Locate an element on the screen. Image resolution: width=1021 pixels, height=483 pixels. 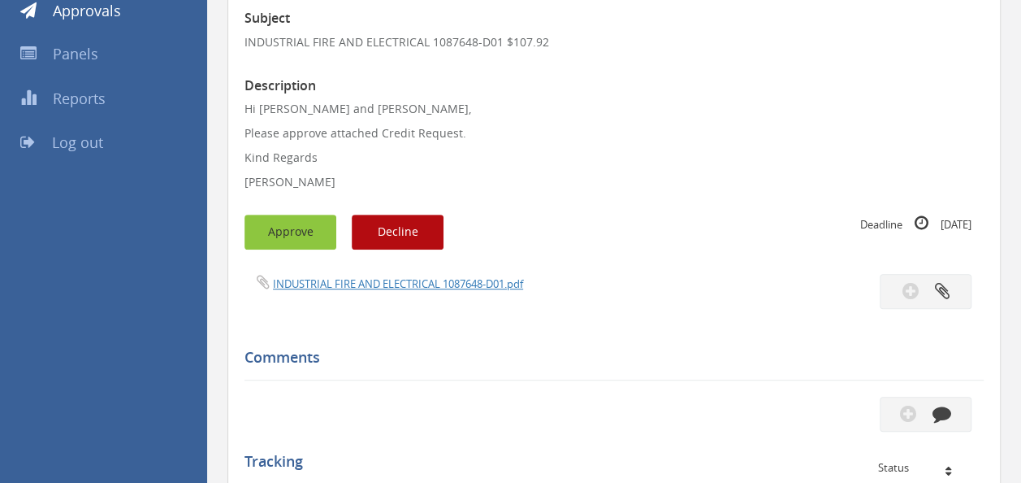
span: Log out is located at coordinates (77, 142).